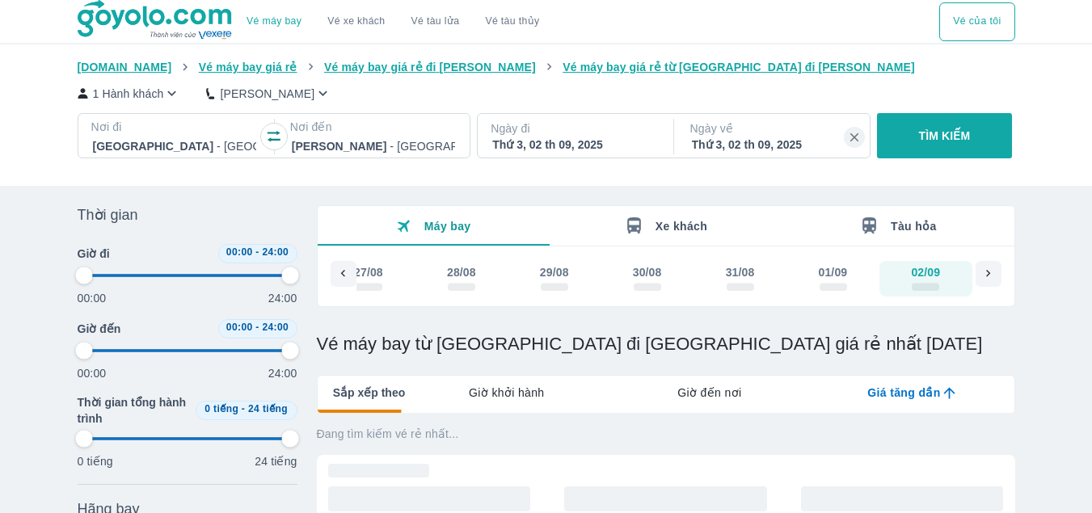  What do you see at coordinates (373, 127) in the screenshot?
I see `p: Nơi đến` at bounding box center [373, 127].